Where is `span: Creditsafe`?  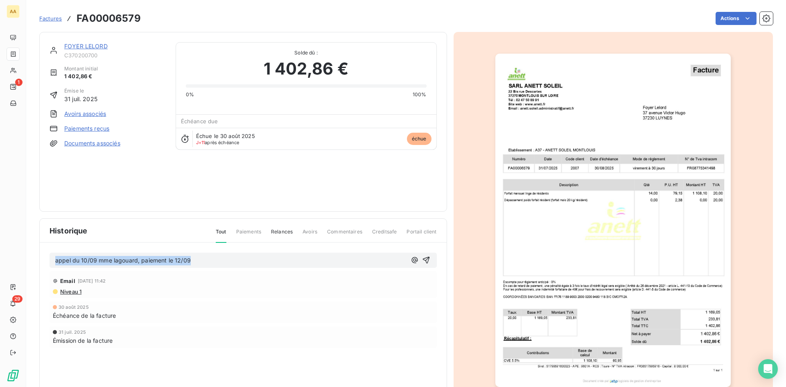 span: Creditsafe is located at coordinates (384, 235).